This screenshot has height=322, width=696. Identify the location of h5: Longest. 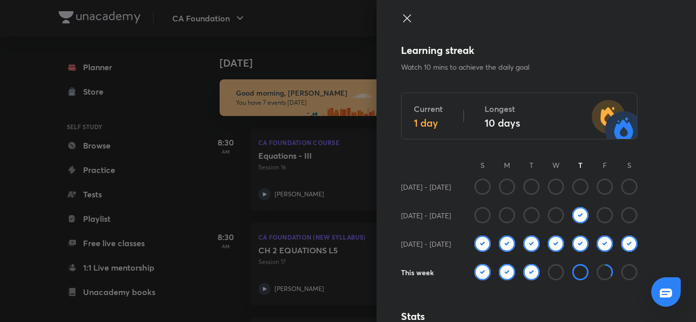
(502, 109).